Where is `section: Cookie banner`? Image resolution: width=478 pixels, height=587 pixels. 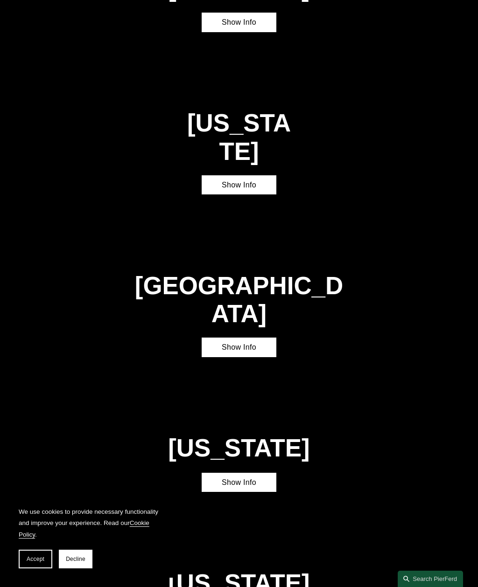
section: Cookie banner is located at coordinates (93, 537).